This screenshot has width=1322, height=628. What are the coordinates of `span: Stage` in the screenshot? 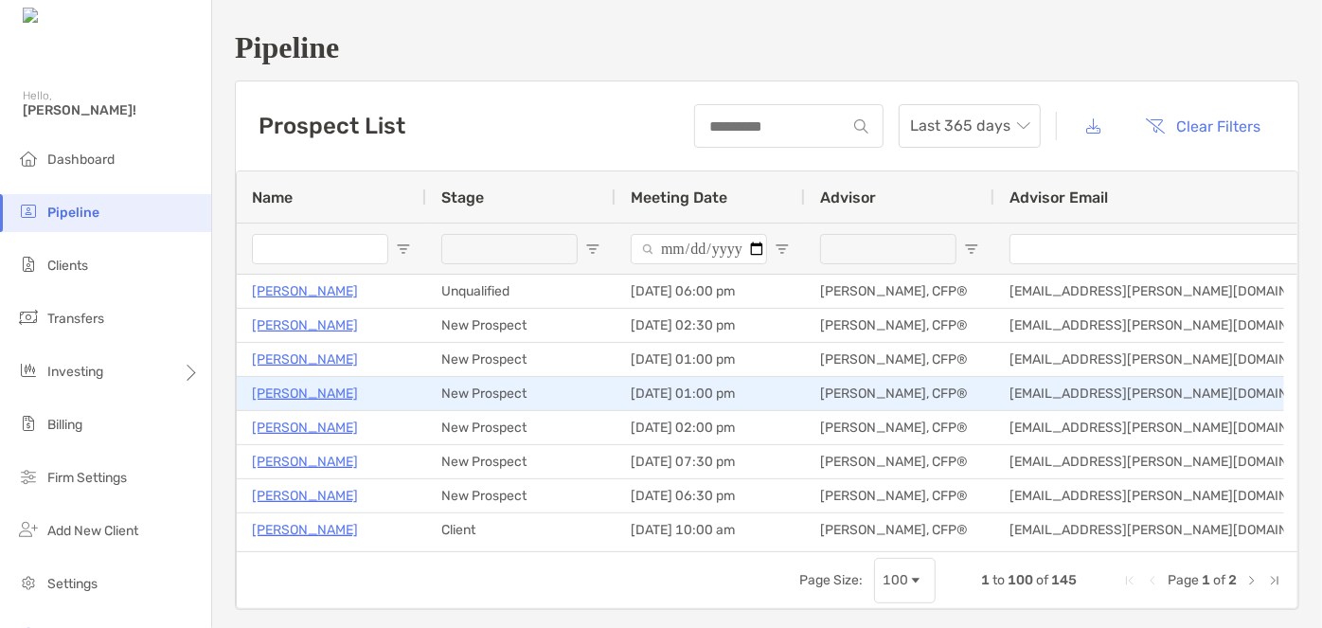 It's located at (462, 197).